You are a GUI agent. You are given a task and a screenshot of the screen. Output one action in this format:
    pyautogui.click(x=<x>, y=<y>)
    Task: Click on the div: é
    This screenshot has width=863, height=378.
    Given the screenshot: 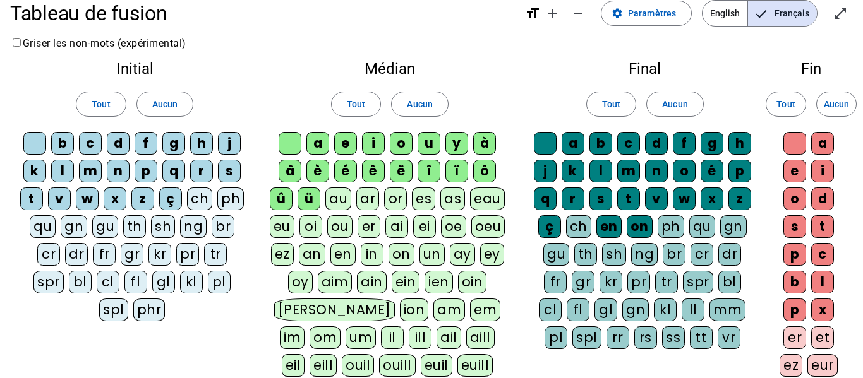 What is the action you would take?
    pyautogui.click(x=346, y=171)
    